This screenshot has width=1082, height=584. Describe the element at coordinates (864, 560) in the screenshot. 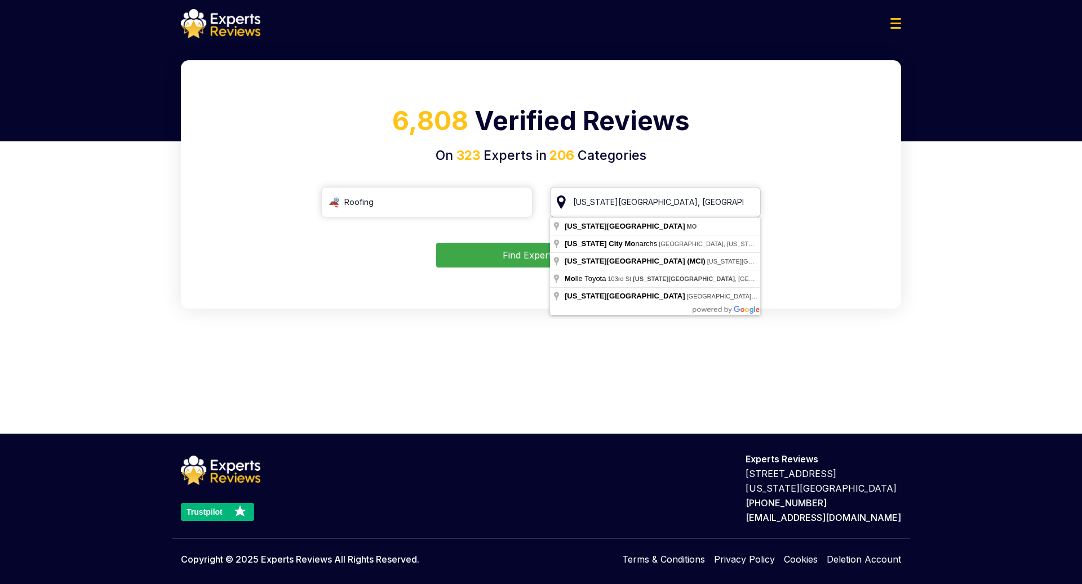

I see `a: Deletion Account` at that location.